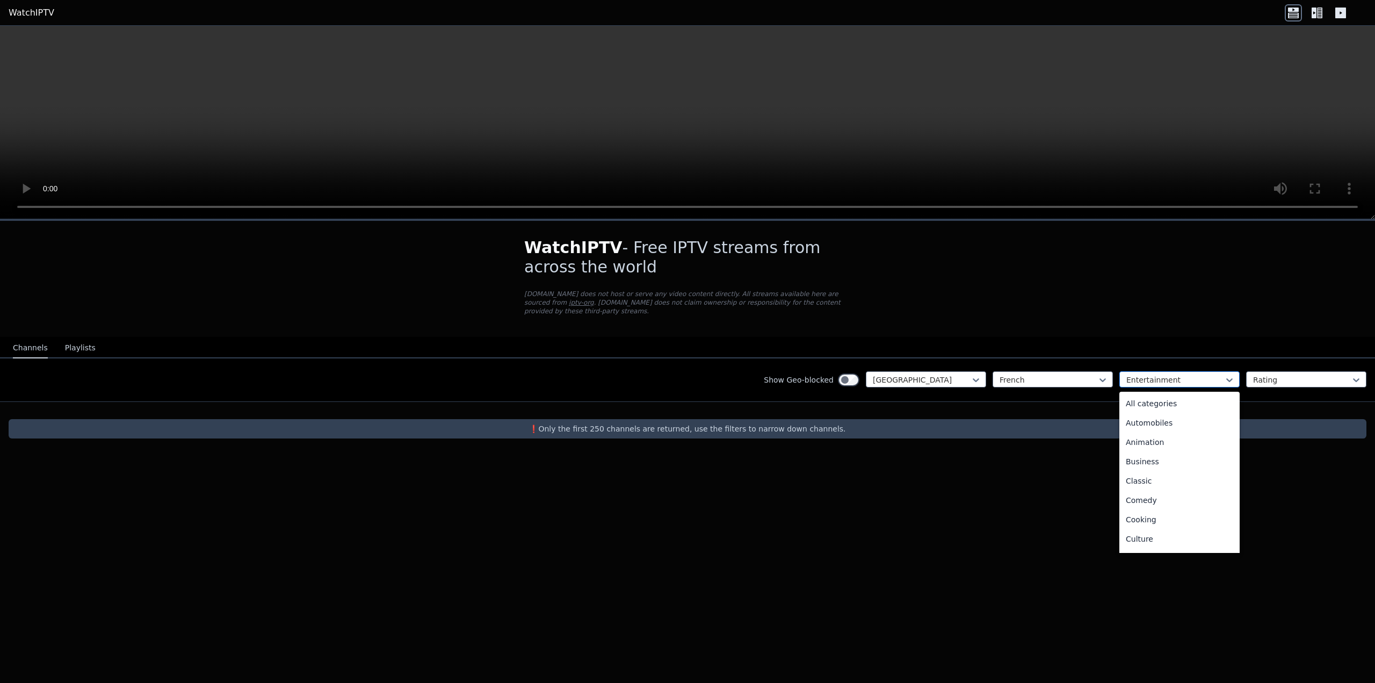  What do you see at coordinates (1180, 403) in the screenshot?
I see `div: All categories` at bounding box center [1180, 403].